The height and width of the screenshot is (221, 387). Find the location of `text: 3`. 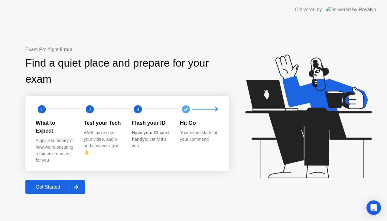

text: 3 is located at coordinates (138, 109).